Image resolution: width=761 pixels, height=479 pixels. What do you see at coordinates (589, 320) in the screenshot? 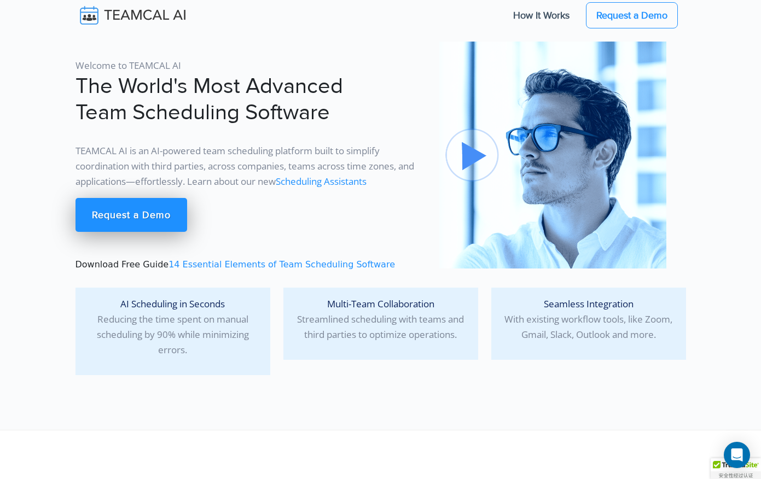
I see `p: With existing workflow tools, like Zoom, Gmail, Slack, Outlook and more.` at bounding box center [589, 320].